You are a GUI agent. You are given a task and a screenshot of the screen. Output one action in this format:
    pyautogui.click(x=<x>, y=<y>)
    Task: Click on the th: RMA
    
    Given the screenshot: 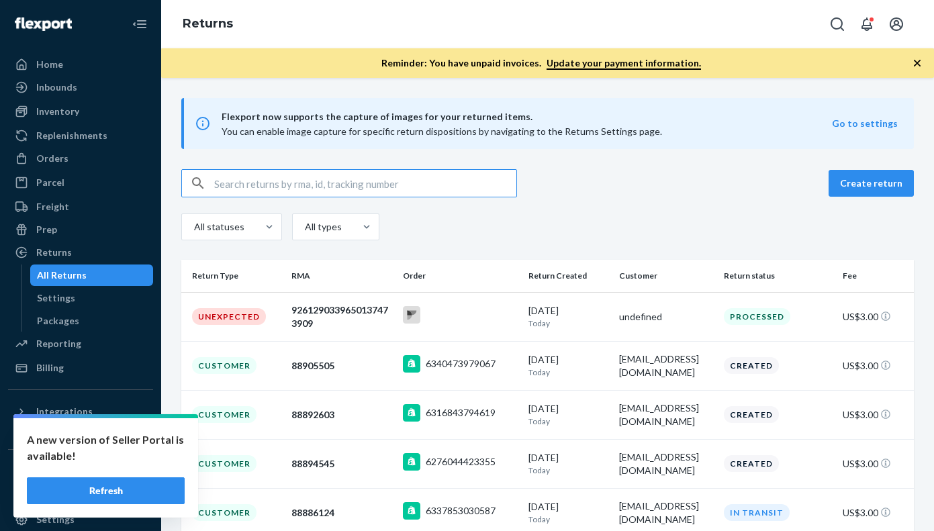 What is the action you would take?
    pyautogui.click(x=342, y=276)
    